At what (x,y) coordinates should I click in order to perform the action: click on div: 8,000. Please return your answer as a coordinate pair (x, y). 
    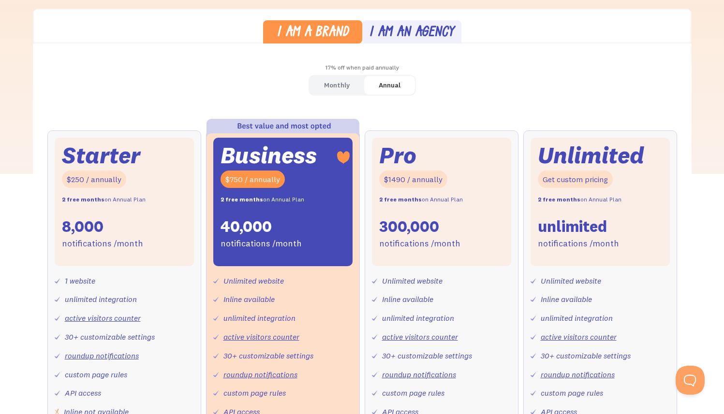
    Looking at the image, I should click on (83, 227).